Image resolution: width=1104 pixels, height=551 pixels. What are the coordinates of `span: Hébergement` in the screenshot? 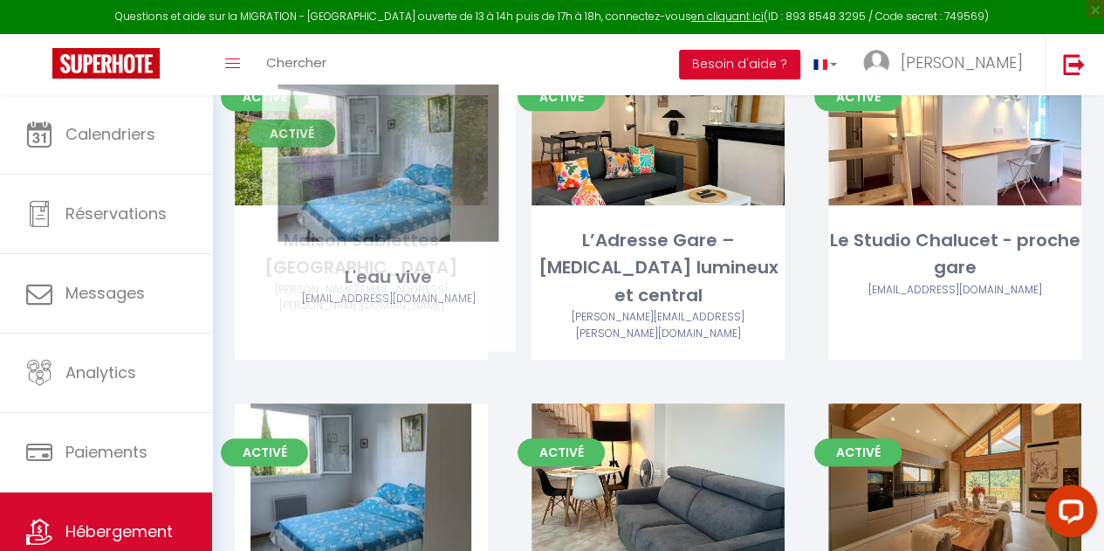 It's located at (119, 531).